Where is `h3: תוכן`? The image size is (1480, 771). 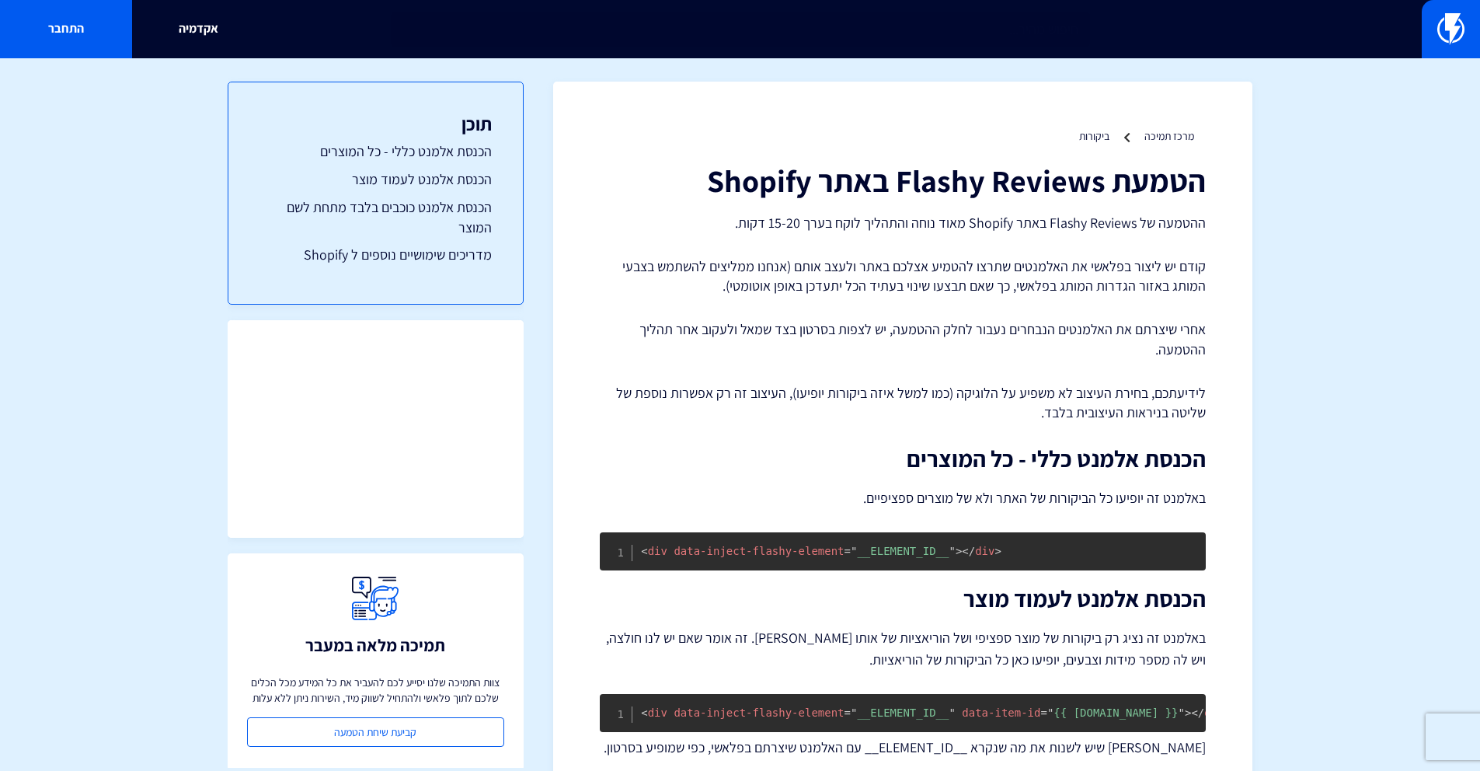
h3: תוכן is located at coordinates (375, 124).